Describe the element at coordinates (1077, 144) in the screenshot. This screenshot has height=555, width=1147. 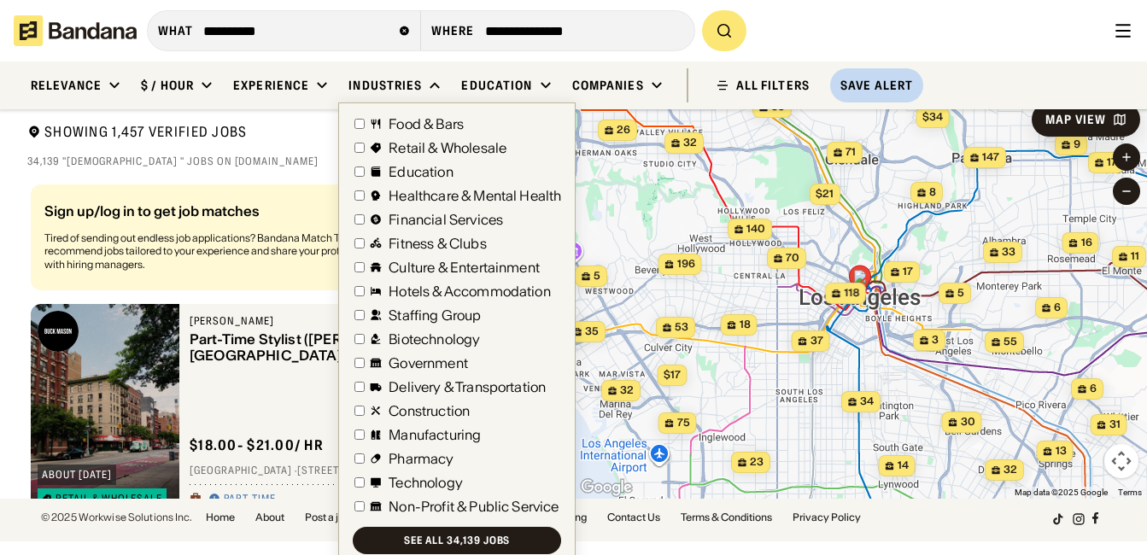
I see `span: 9` at that location.